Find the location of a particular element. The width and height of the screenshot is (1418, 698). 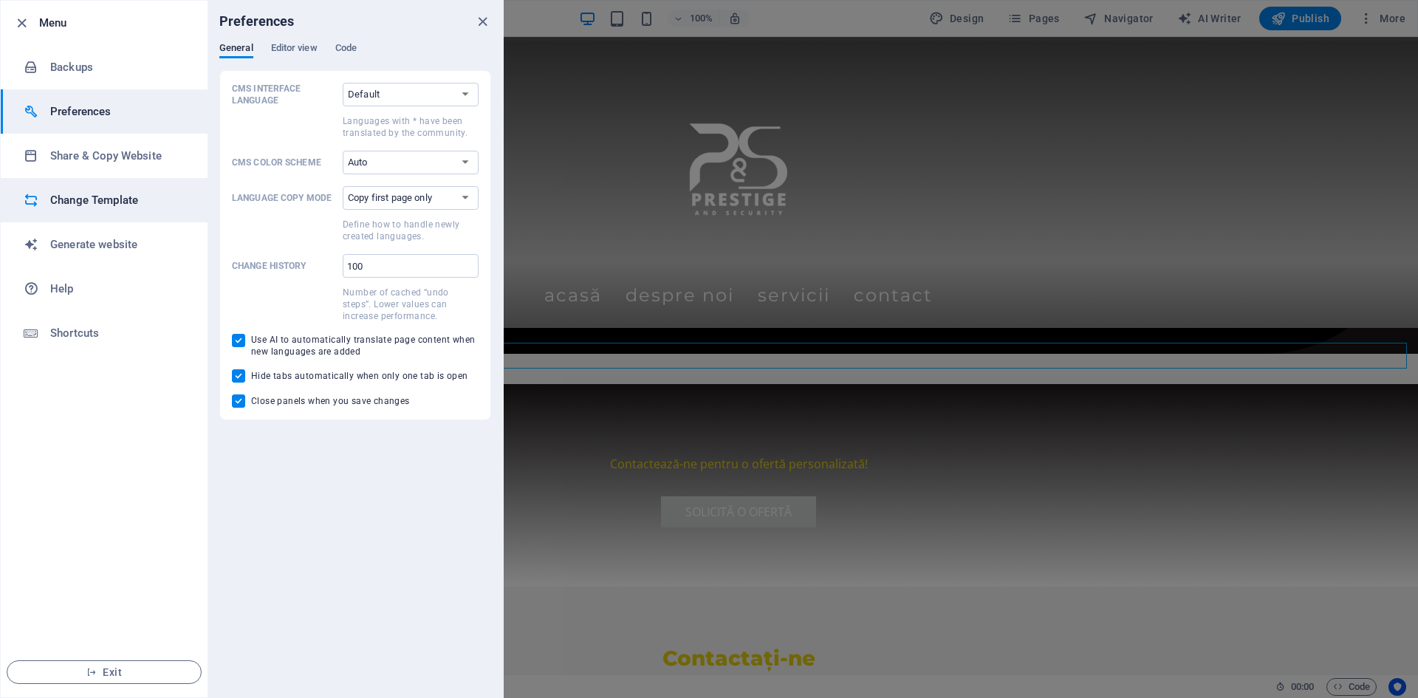

p: Define how to handle newly created languages. is located at coordinates (411, 230).